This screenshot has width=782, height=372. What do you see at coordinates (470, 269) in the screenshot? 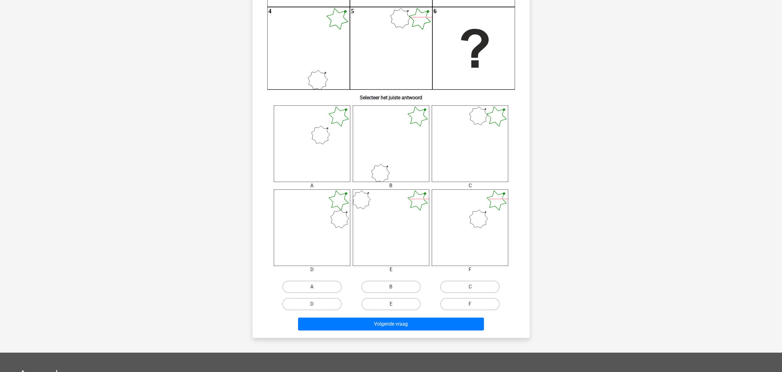
I see `div: F` at bounding box center [470, 269].